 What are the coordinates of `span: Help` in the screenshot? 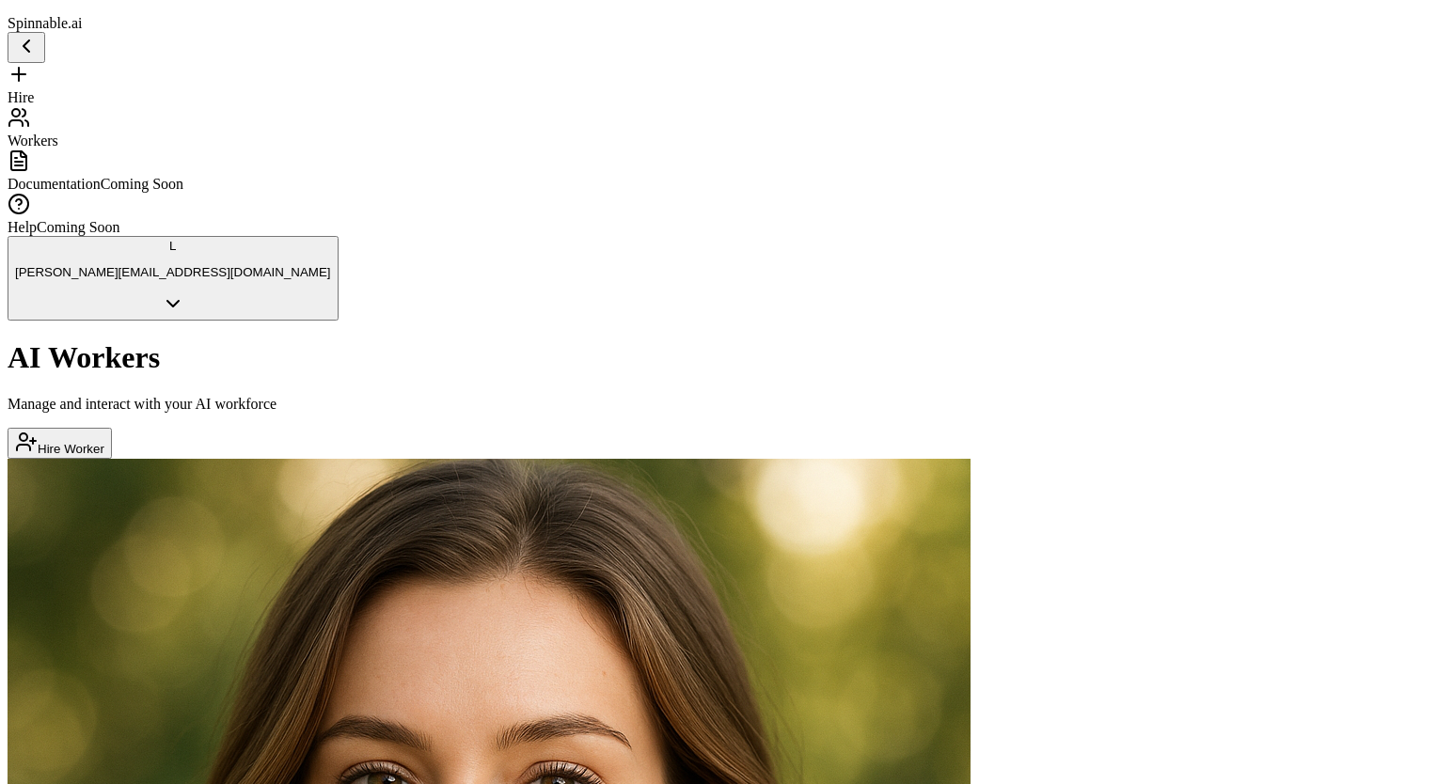 It's located at (22, 227).